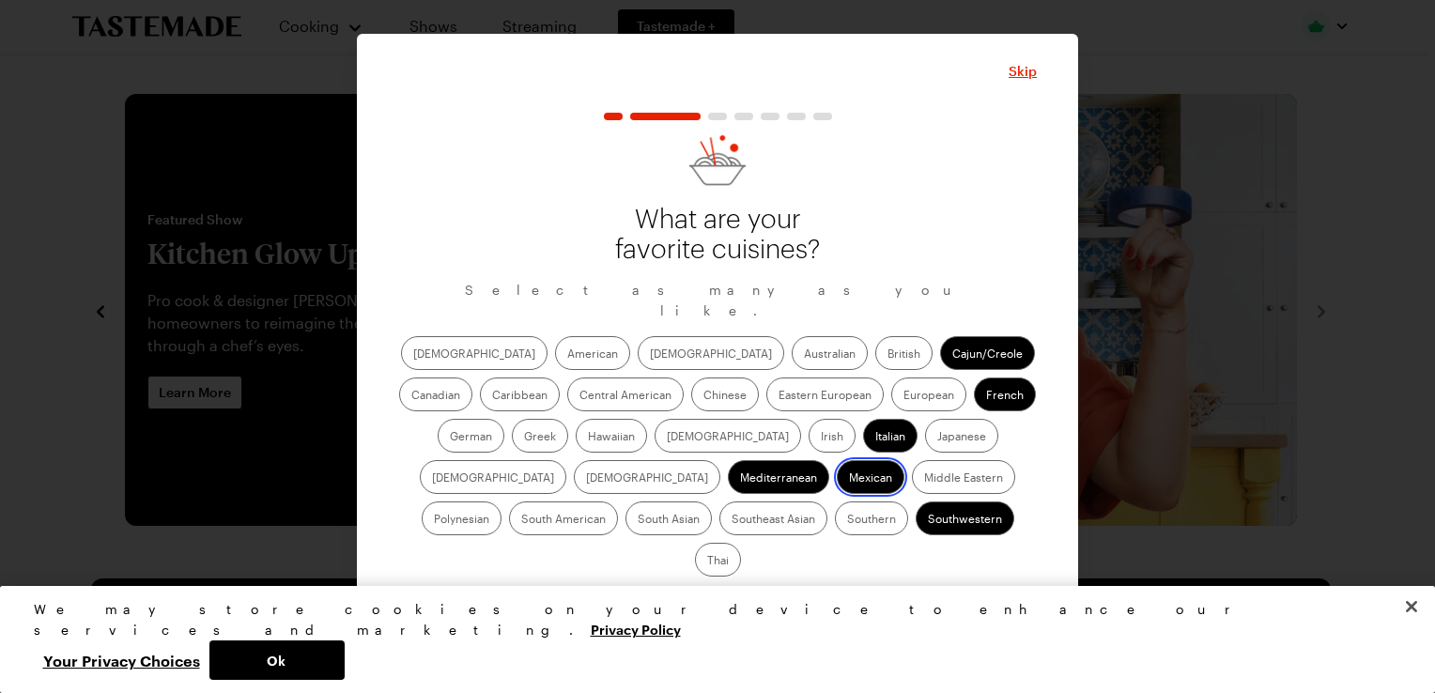 The width and height of the screenshot is (1435, 693). I want to click on label: Greek, so click(540, 436).